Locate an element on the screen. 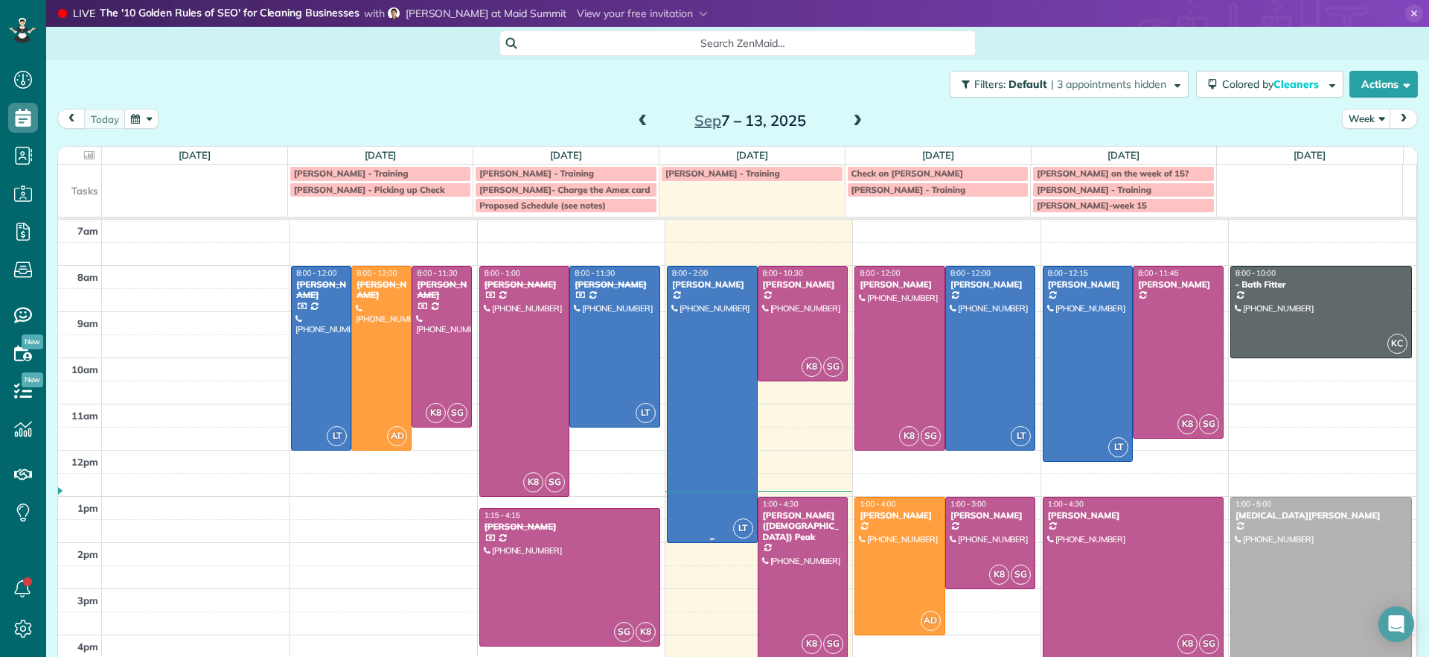 This screenshot has height=657, width=1429. span: Sep is located at coordinates (708, 120).